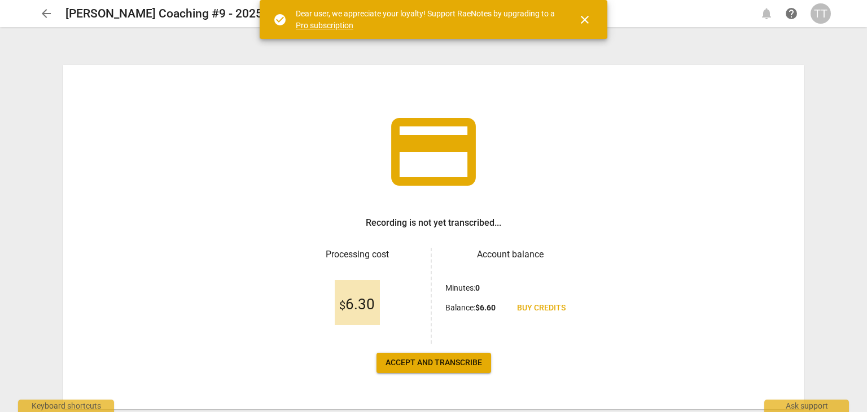  Describe the element at coordinates (585, 20) in the screenshot. I see `span: close` at that location.